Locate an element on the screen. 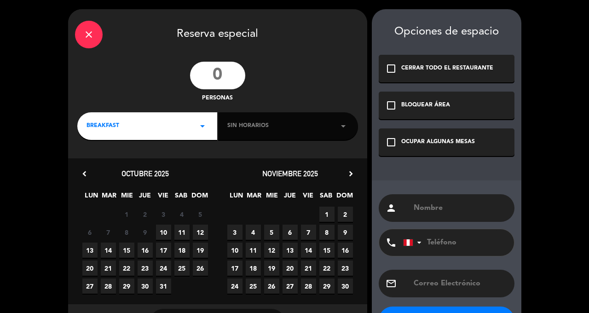 Image resolution: width=589 pixels, height=313 pixels. span: 21 is located at coordinates (108, 268).